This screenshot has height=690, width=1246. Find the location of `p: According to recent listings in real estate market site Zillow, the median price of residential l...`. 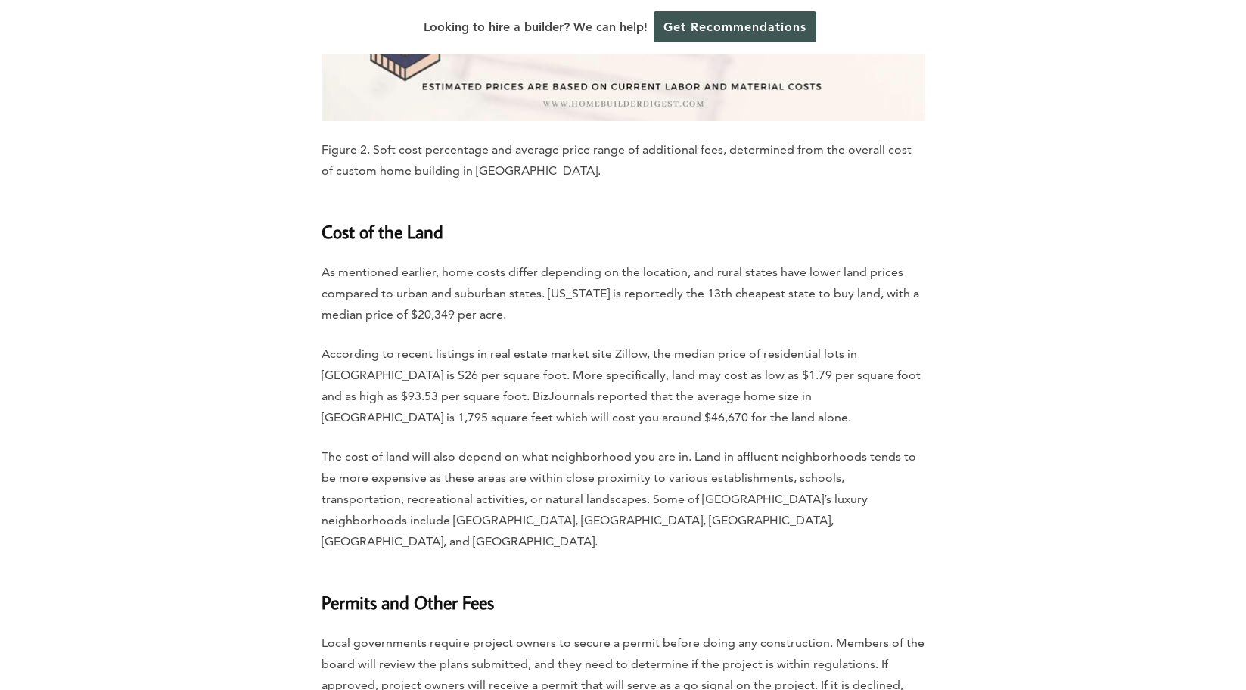

p: According to recent listings in real estate market site Zillow, the median price of residential l... is located at coordinates (623, 386).